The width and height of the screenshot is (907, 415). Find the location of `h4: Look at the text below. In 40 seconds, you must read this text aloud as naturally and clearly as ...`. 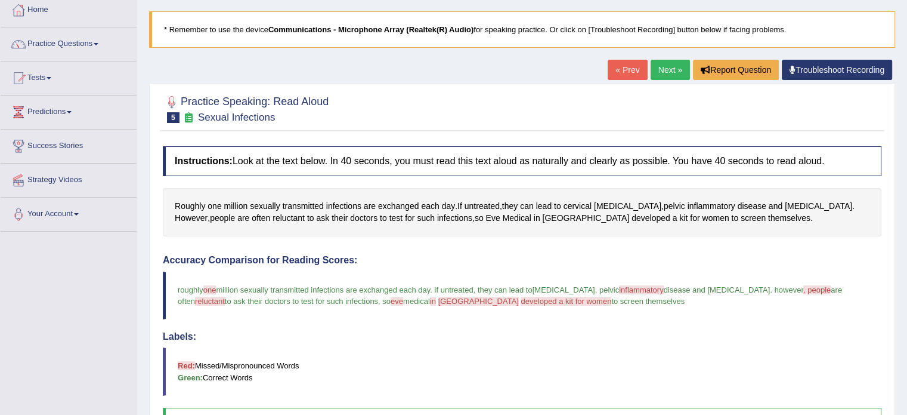

h4: Look at the text below. In 40 seconds, you must read this text aloud as naturally and clearly as ... is located at coordinates (522, 161).